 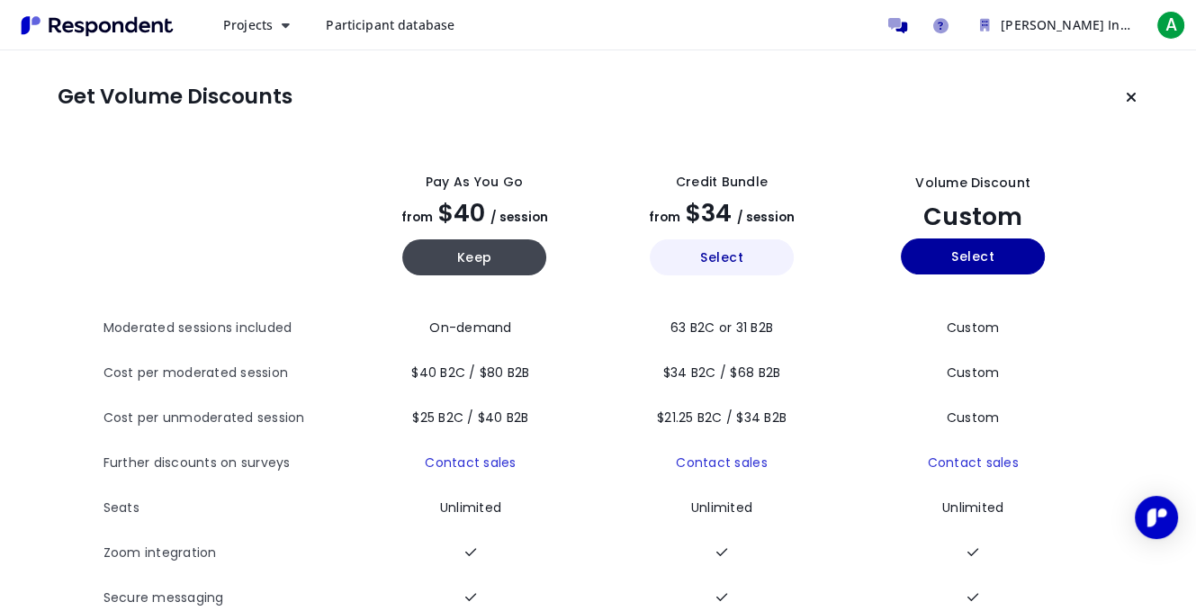 What do you see at coordinates (227, 509) in the screenshot?
I see `th: Seats` at bounding box center [227, 509].